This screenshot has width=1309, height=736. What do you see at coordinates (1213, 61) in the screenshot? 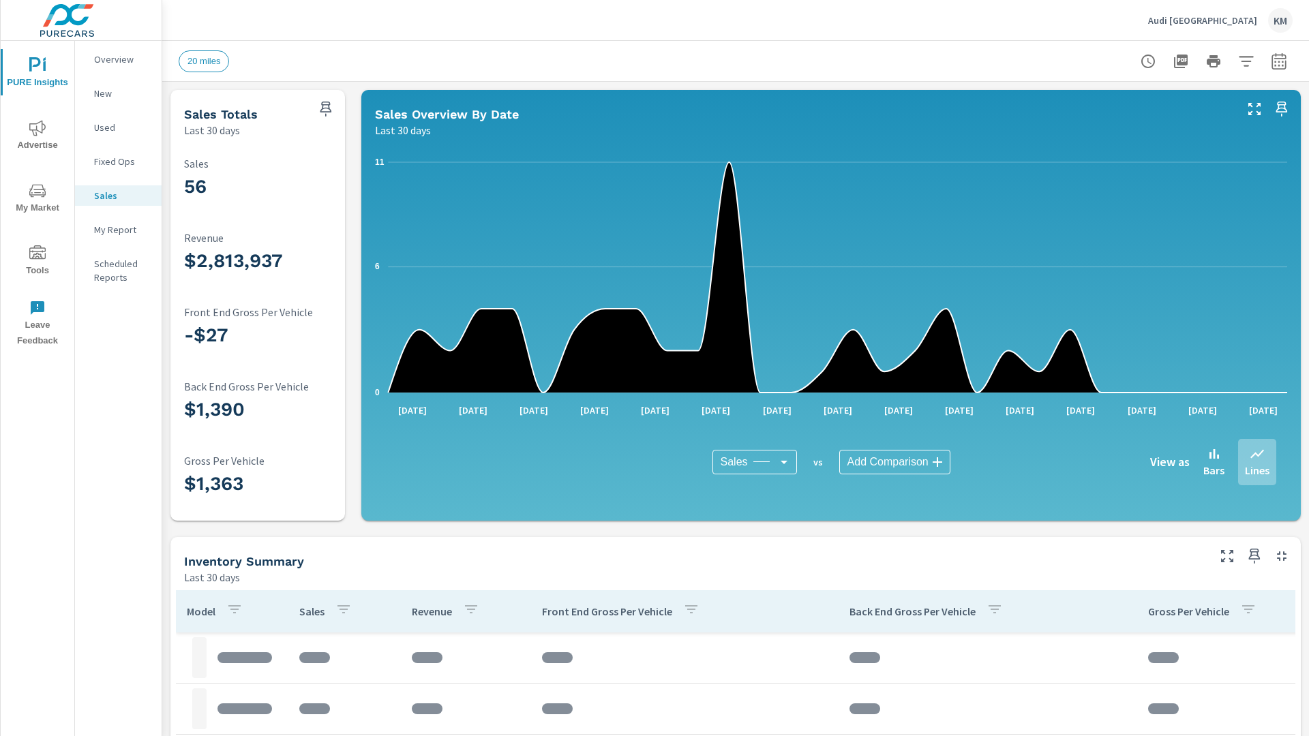
I see `button: Print Report` at bounding box center [1213, 61].